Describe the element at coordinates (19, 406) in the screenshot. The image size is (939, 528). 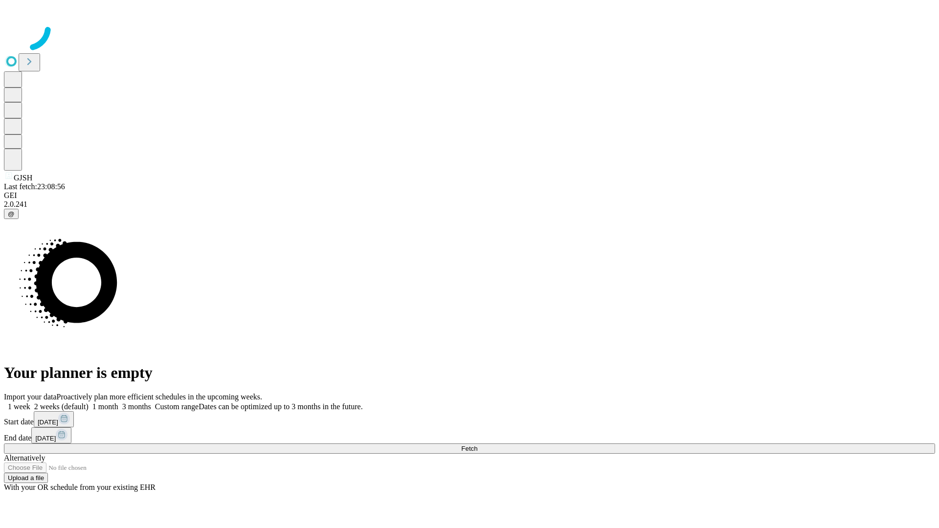
I see `span: 1 week` at that location.